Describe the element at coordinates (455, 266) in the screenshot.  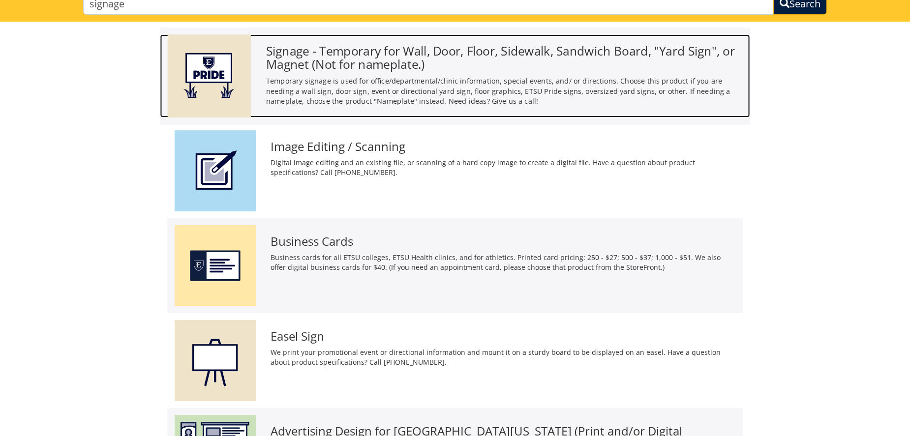
I see `a: Business Cards Business cards for all ETSU colleges, ETSU Health clinics, and for athletics. Prin...` at that location.